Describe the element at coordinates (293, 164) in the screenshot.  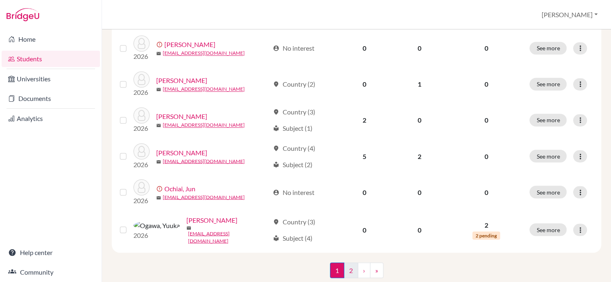
I see `div: Subject (2)` at that location.